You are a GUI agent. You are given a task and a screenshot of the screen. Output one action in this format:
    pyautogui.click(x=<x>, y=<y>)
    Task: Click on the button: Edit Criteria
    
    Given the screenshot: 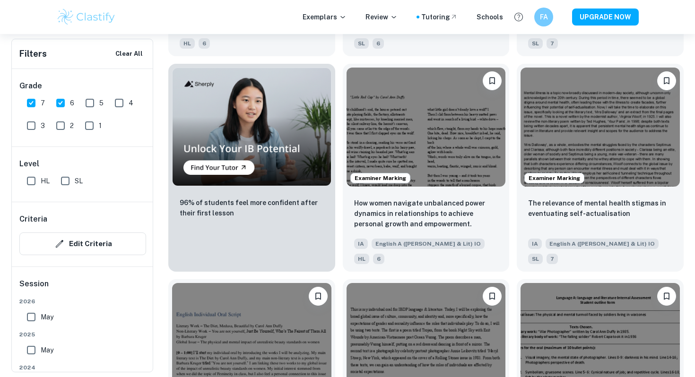 What is the action you would take?
    pyautogui.click(x=83, y=244)
    